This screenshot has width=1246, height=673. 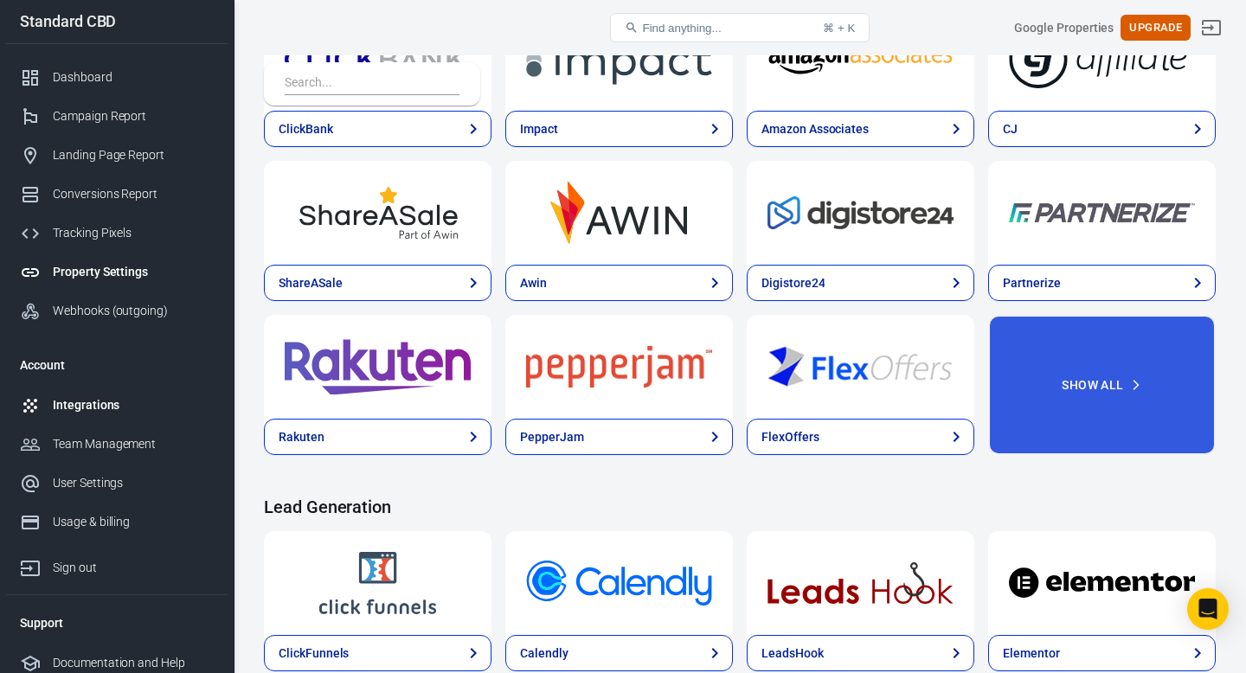 What do you see at coordinates (1102, 385) in the screenshot?
I see `button: Show All` at bounding box center [1102, 385].